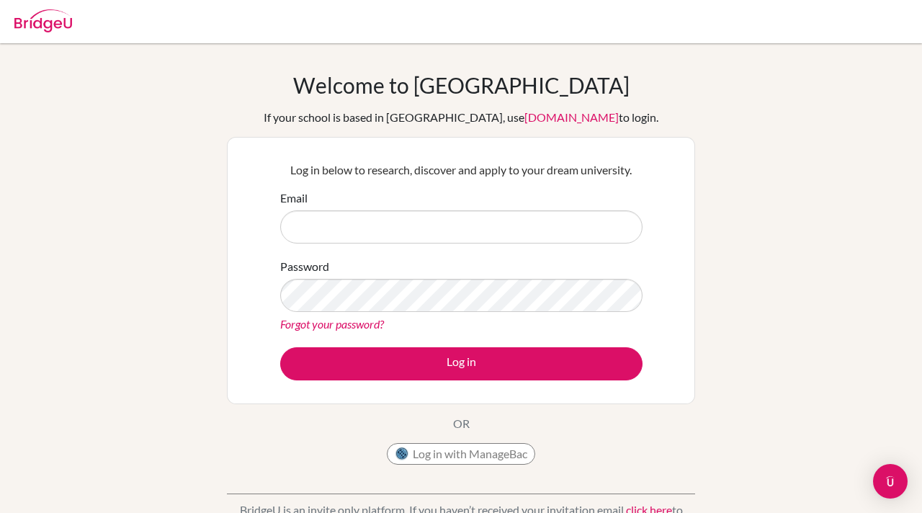  I want to click on button: Log in with ManageBac, so click(461, 454).